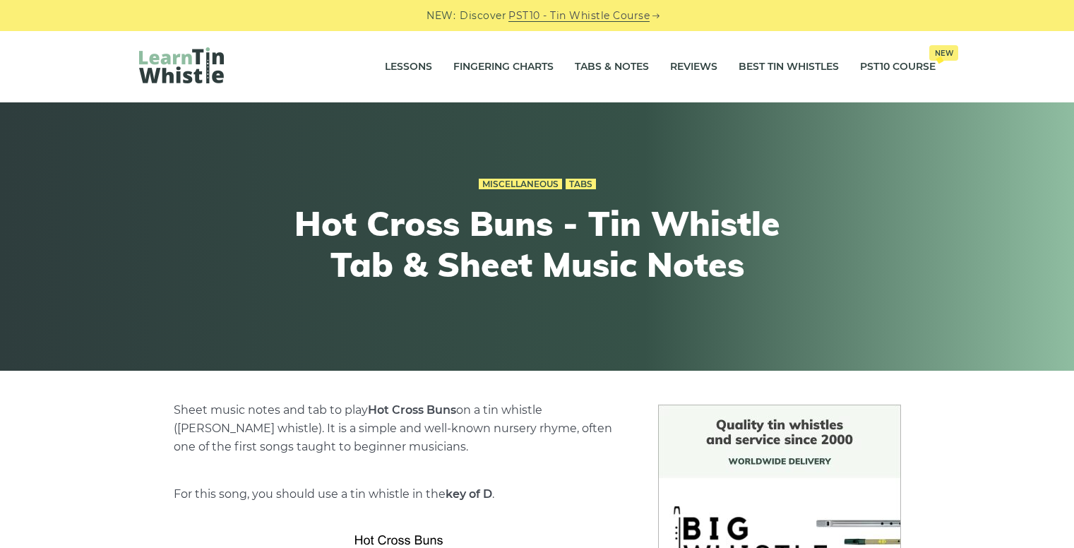 The image size is (1074, 548). What do you see at coordinates (788, 67) in the screenshot?
I see `a: Best Tin Whistles` at bounding box center [788, 67].